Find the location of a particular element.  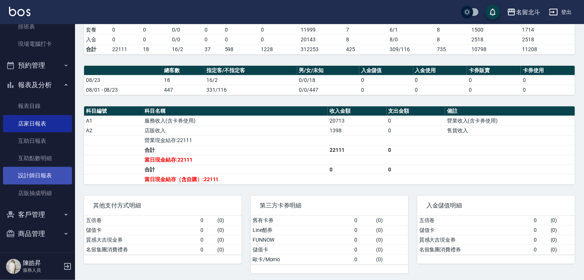

button: save is located at coordinates (493, 12).